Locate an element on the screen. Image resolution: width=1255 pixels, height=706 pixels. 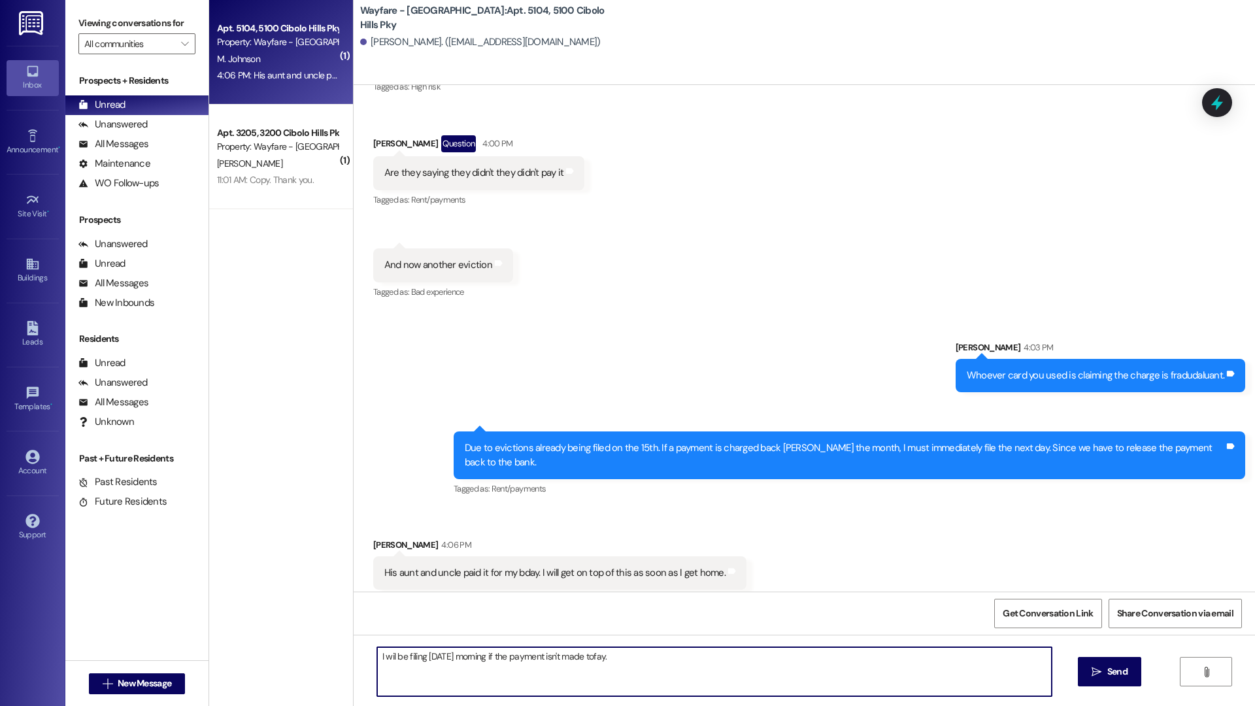
a: Leads is located at coordinates (33, 335).